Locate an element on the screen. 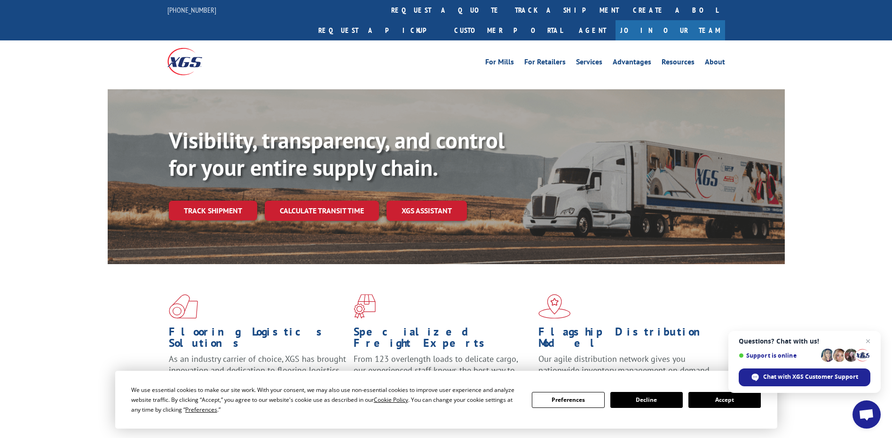 The image size is (892, 438). a: Request a pickup is located at coordinates (379, 30).